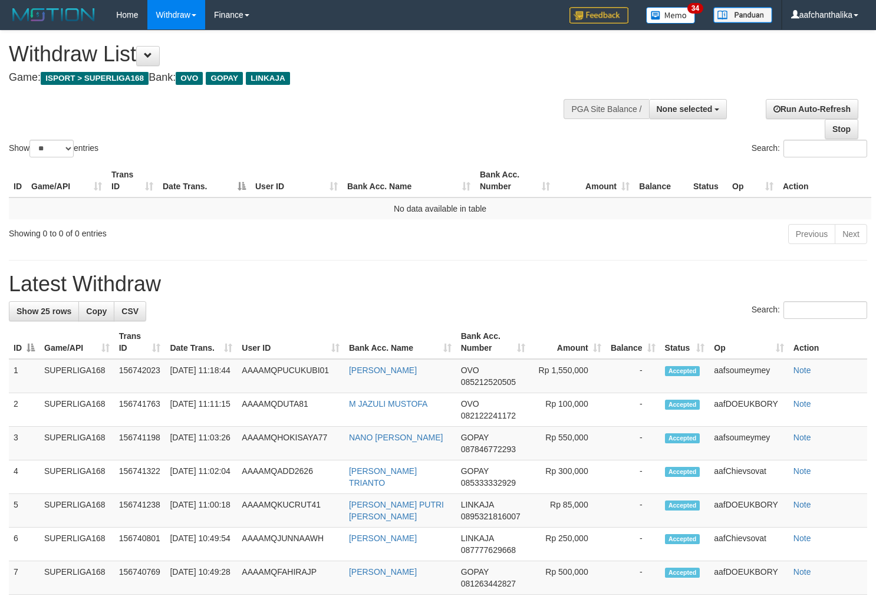 Image resolution: width=876 pixels, height=596 pixels. What do you see at coordinates (291, 477) in the screenshot?
I see `td: AAAAMQADD2626` at bounding box center [291, 477].